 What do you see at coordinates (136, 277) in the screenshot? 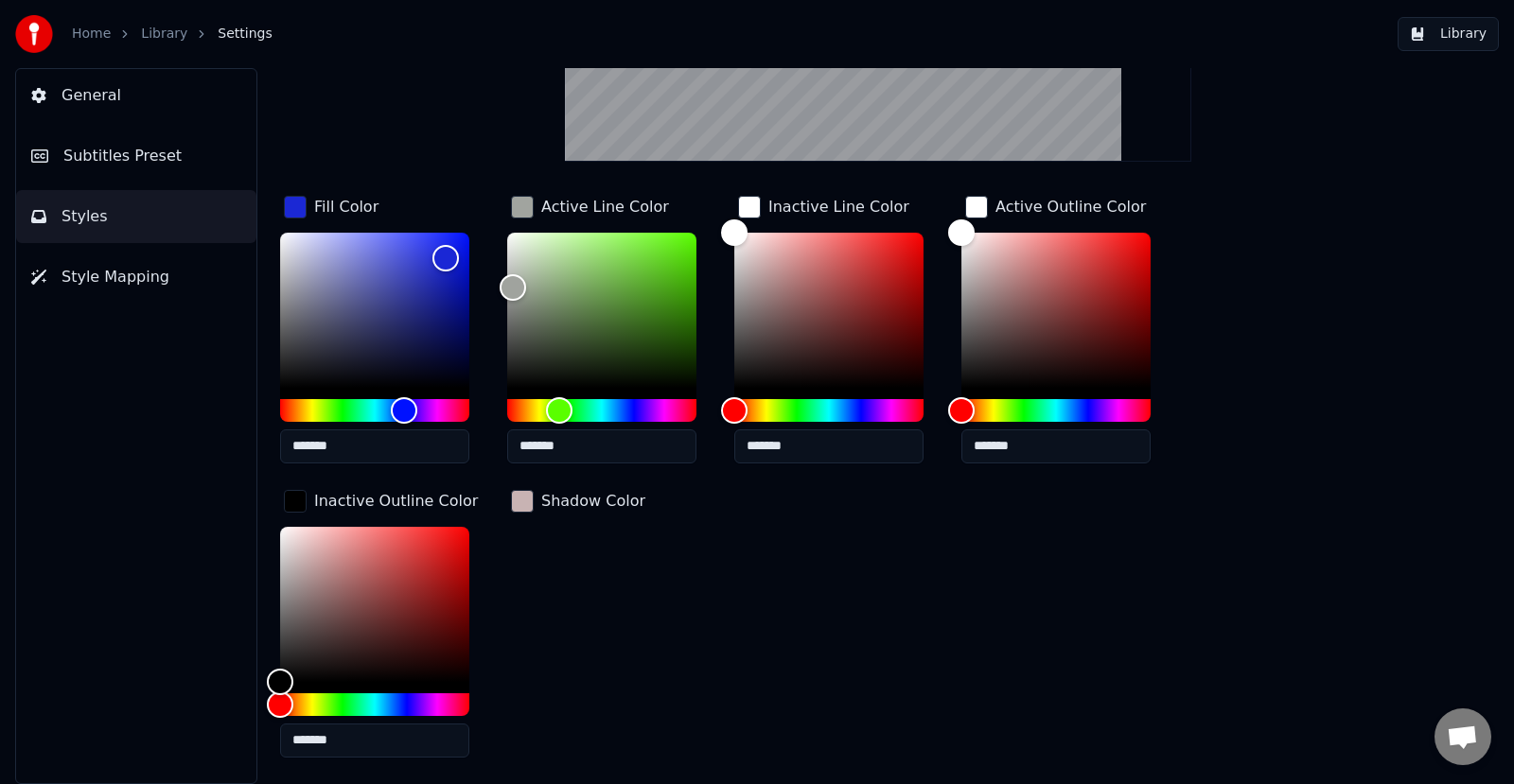
I see `button: Style Mapping` at bounding box center [136, 277].